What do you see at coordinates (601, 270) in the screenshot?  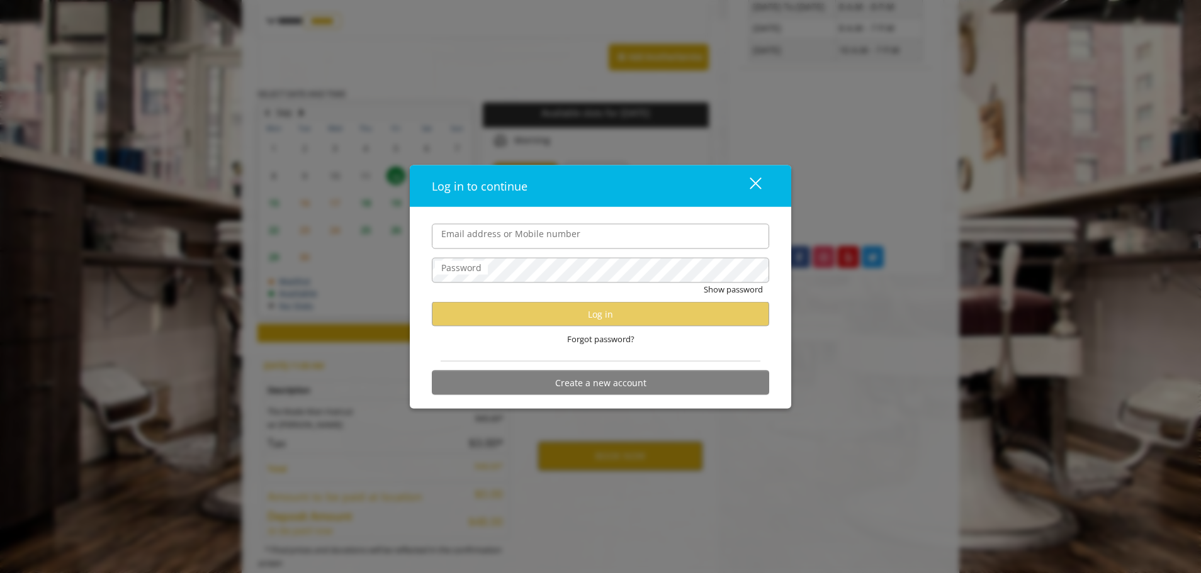 I see `input: Password` at bounding box center [601, 270].